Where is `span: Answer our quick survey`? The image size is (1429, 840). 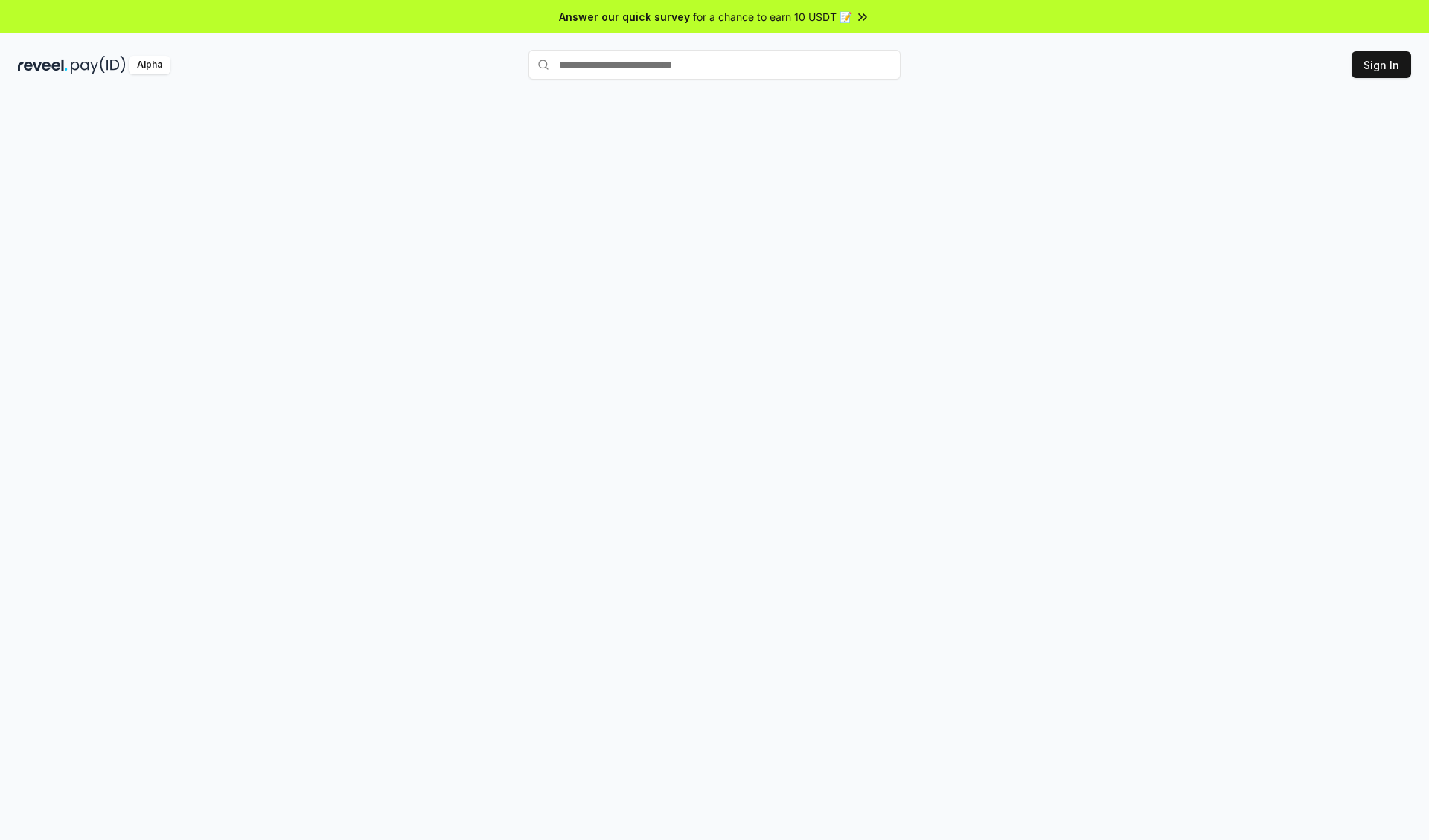
span: Answer our quick survey is located at coordinates (624, 17).